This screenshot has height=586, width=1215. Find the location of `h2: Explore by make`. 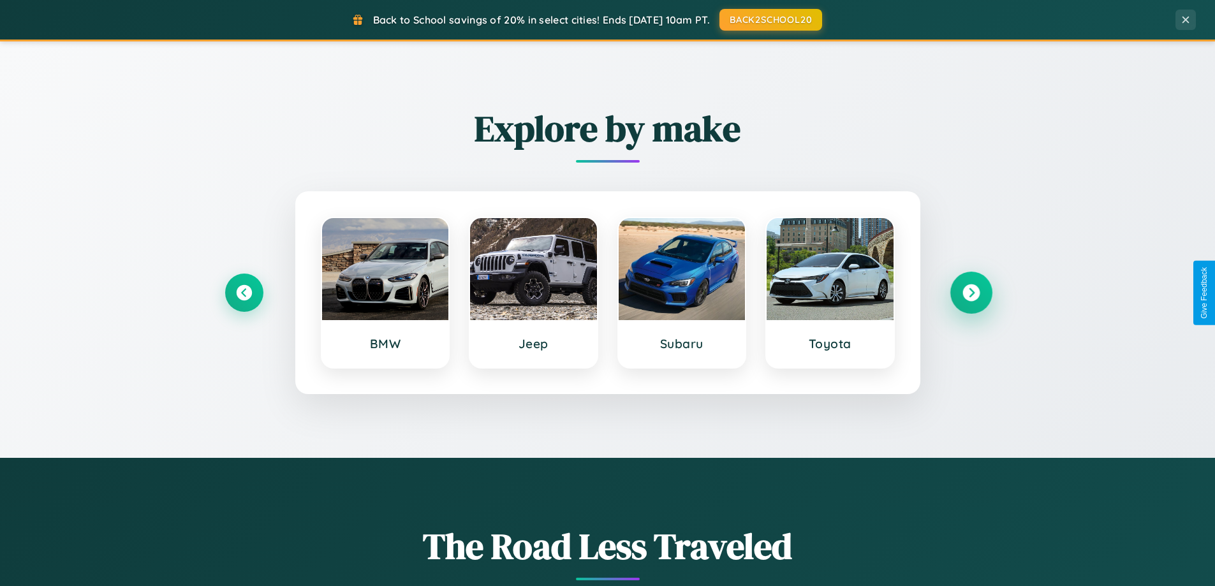

h2: Explore by make is located at coordinates (608, 128).